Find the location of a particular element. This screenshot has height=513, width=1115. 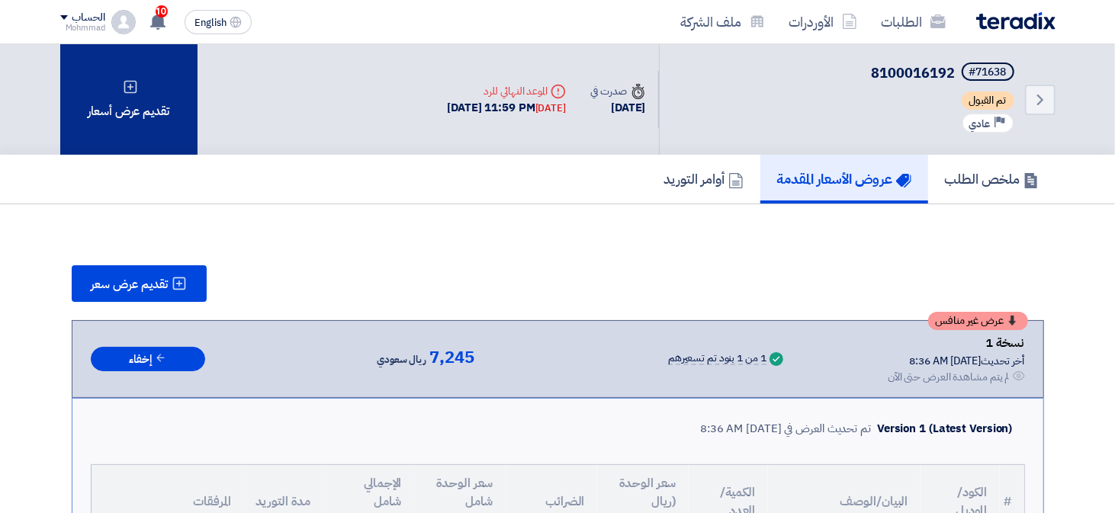

a: أوامر التوريد is located at coordinates (704, 179).